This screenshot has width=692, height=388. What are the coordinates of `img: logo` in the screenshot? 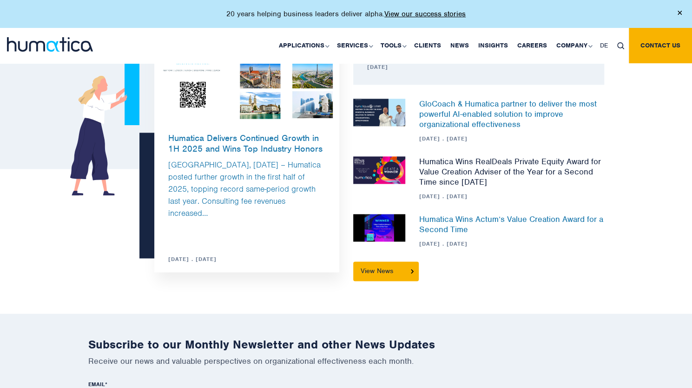 It's located at (50, 44).